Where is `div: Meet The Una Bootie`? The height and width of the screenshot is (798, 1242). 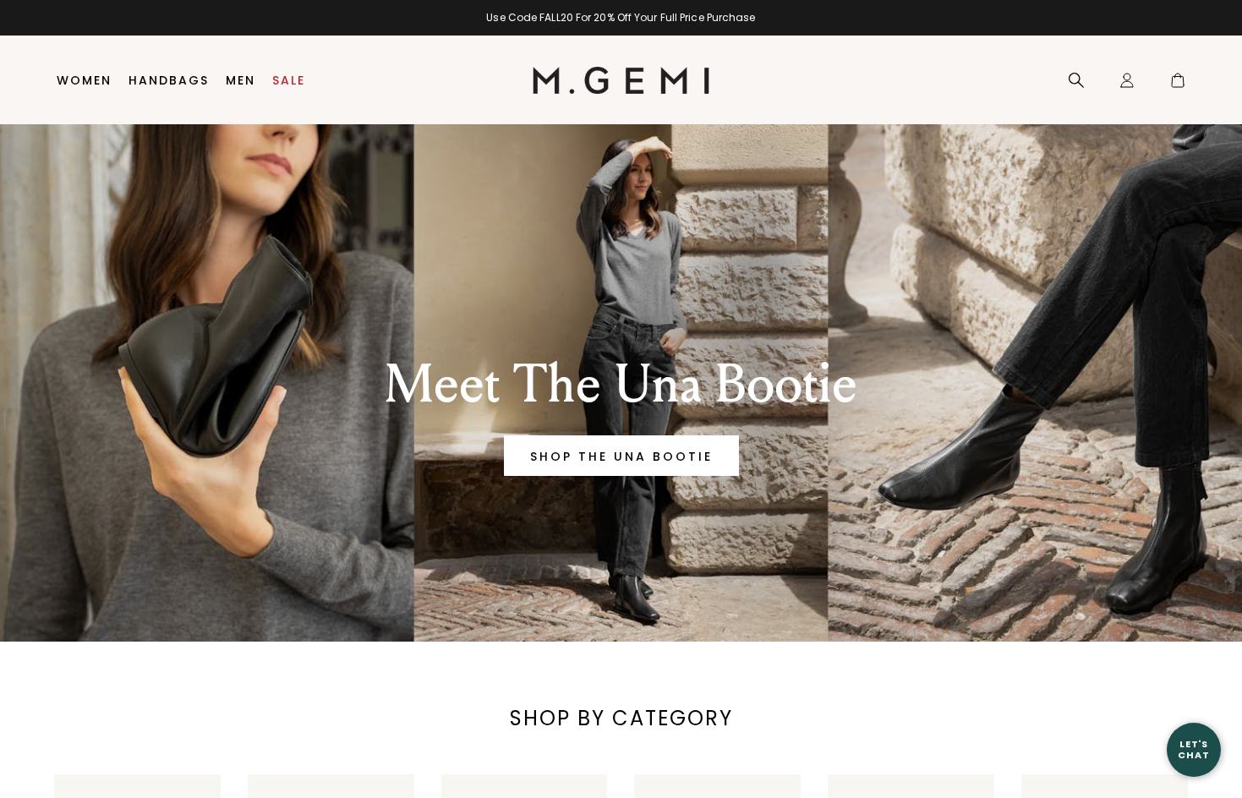 div: Meet The Una Bootie is located at coordinates (621, 385).